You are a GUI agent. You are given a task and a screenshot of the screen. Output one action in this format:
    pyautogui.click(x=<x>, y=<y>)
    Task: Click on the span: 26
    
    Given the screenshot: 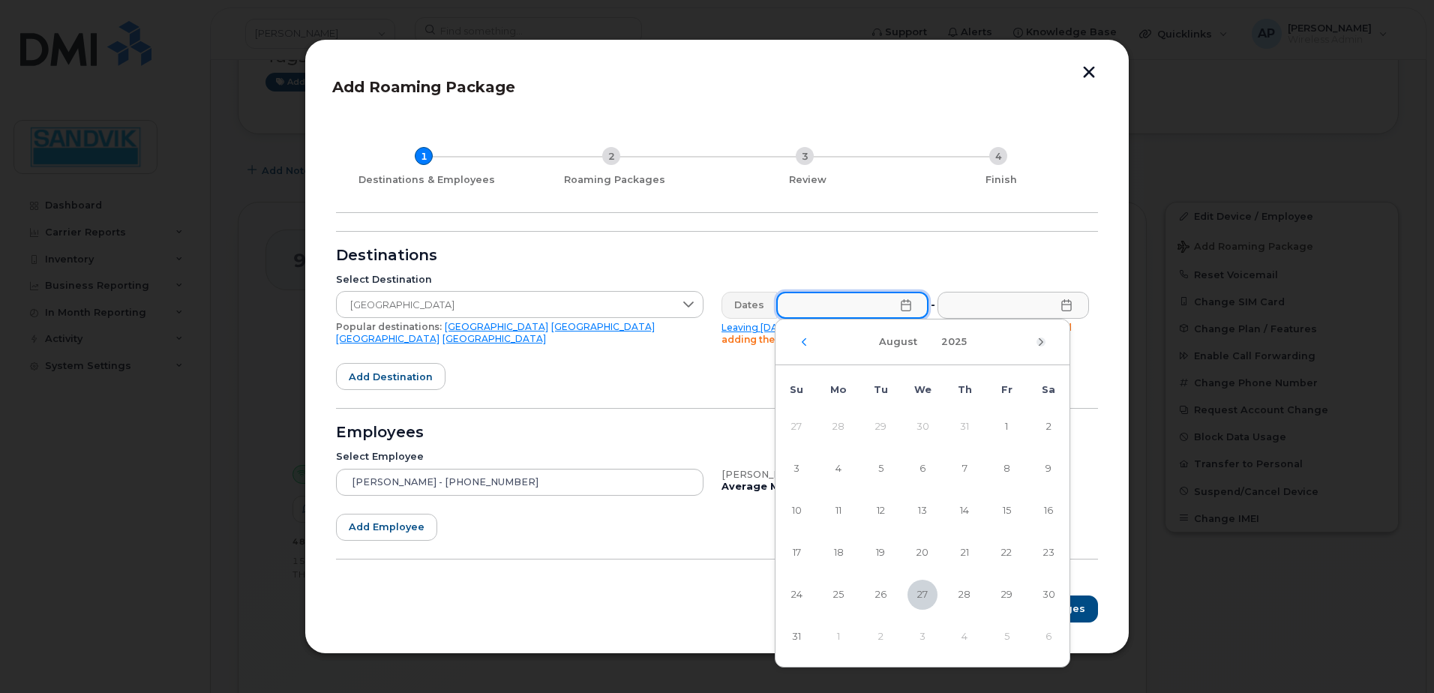 What is the action you would take?
    pyautogui.click(x=881, y=595)
    